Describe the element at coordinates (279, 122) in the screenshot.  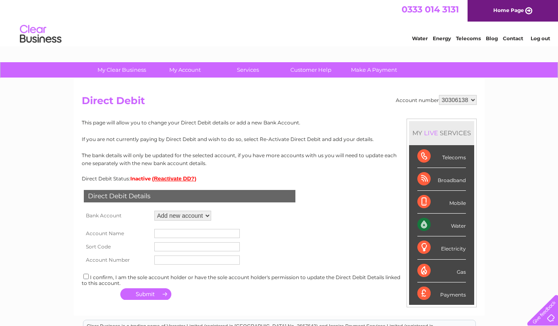
I see `p: This page will allow you to change your Direct Debit details or add a new Bank Account.` at that location.